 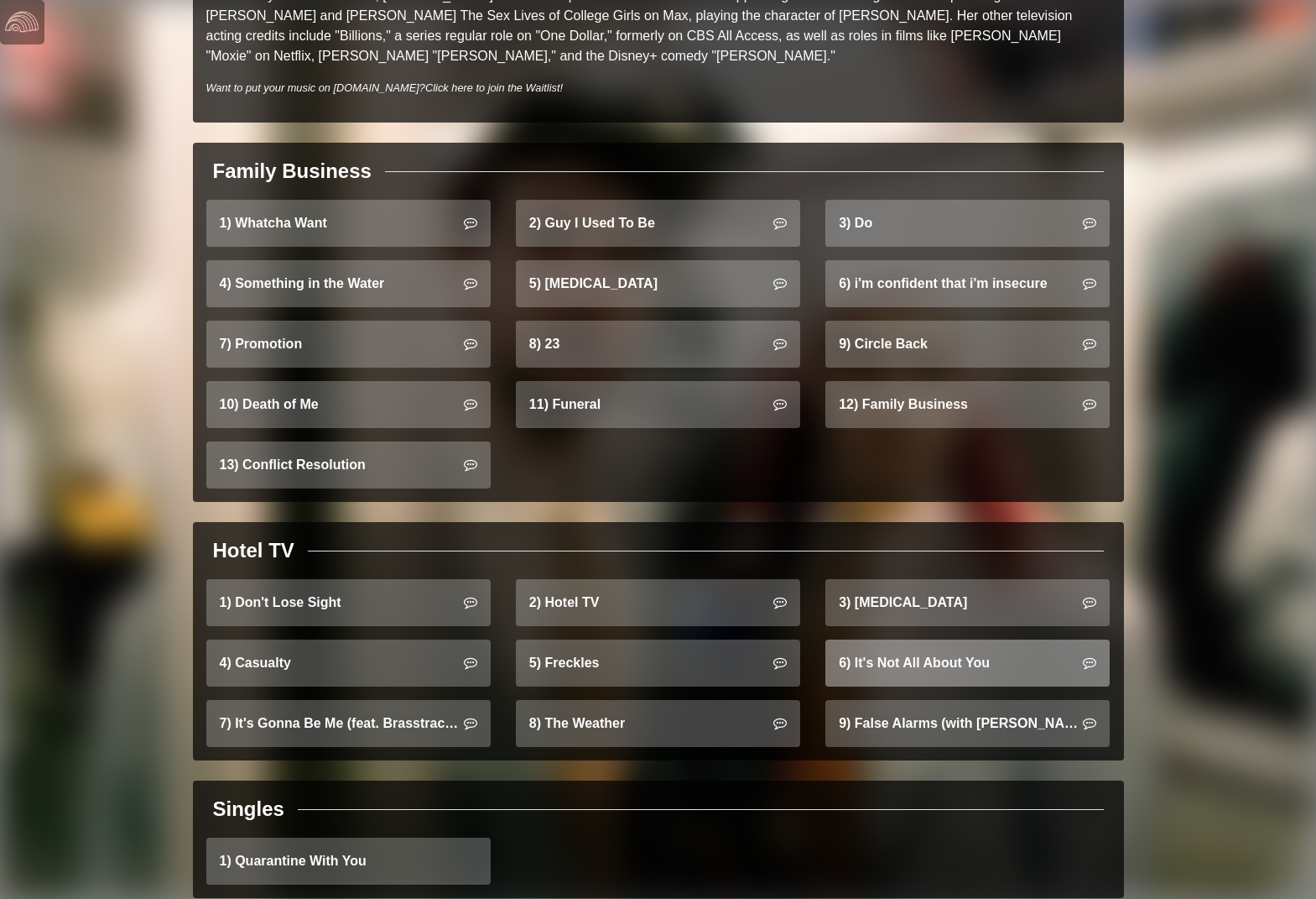 What do you see at coordinates (658, 723) in the screenshot?
I see `a: 8) The Weather` at bounding box center [658, 723].